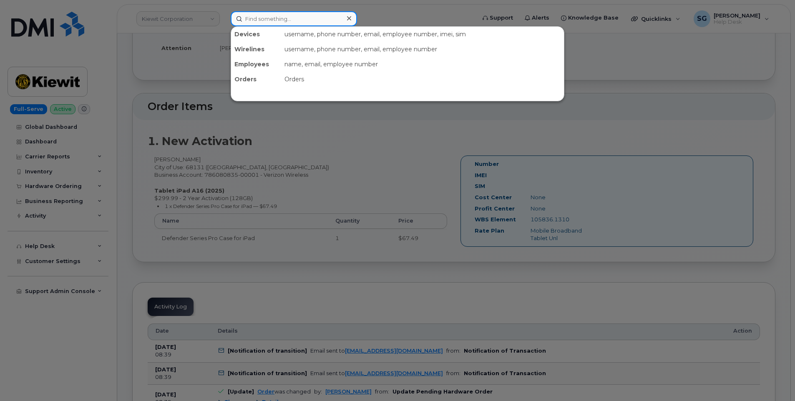 The image size is (795, 401). What do you see at coordinates (423, 64) in the screenshot?
I see `div: name, email, employee number` at bounding box center [423, 64].